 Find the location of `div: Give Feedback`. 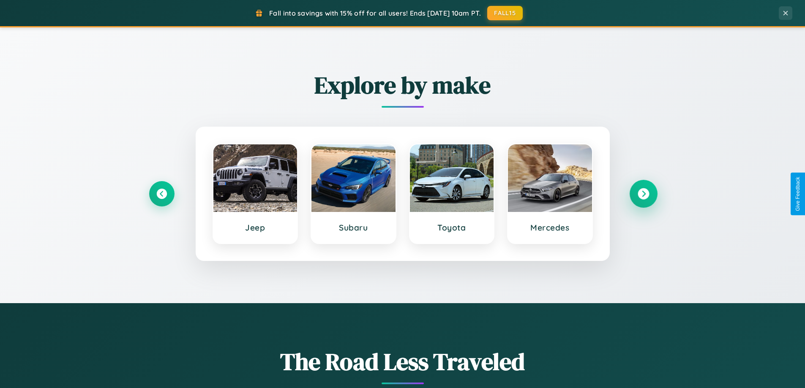

div: Give Feedback is located at coordinates (798, 194).